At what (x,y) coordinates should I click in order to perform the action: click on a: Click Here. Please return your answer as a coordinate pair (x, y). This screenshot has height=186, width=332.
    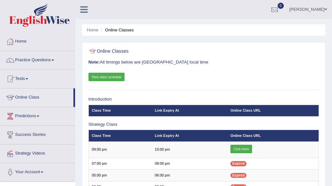
    Looking at the image, I should click on (241, 149).